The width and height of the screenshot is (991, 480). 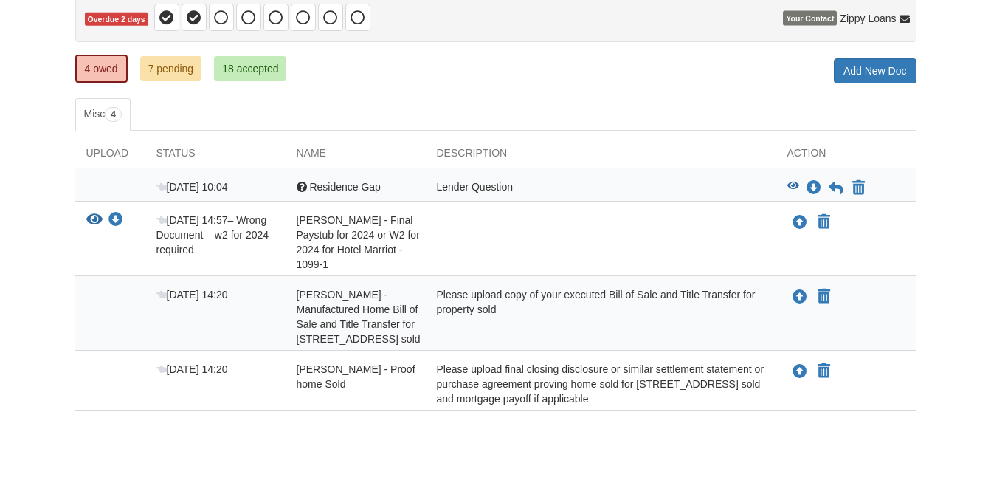 I want to click on a: Download Residence Gap, so click(x=814, y=188).